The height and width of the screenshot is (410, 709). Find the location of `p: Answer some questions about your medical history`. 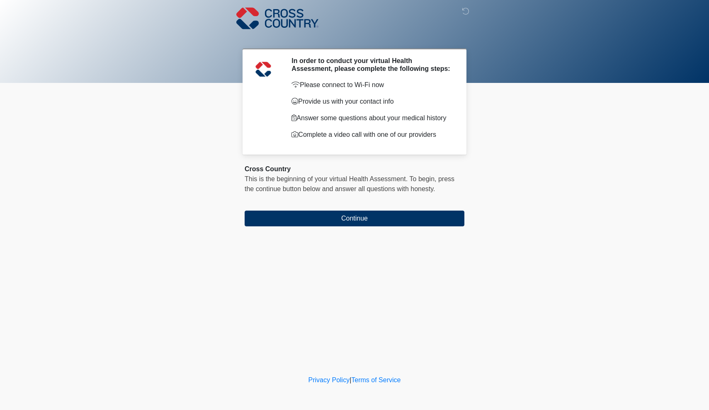

p: Answer some questions about your medical history is located at coordinates (371, 118).